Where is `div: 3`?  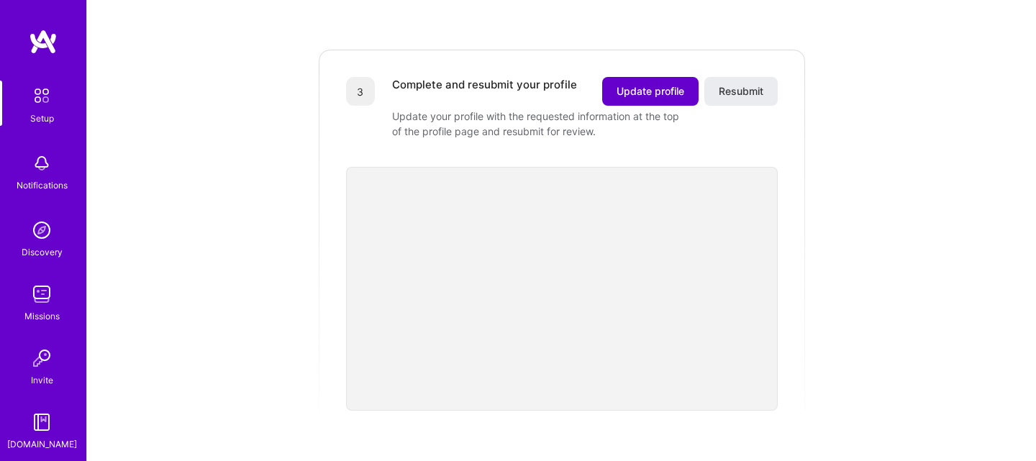 div: 3 is located at coordinates (361, 91).